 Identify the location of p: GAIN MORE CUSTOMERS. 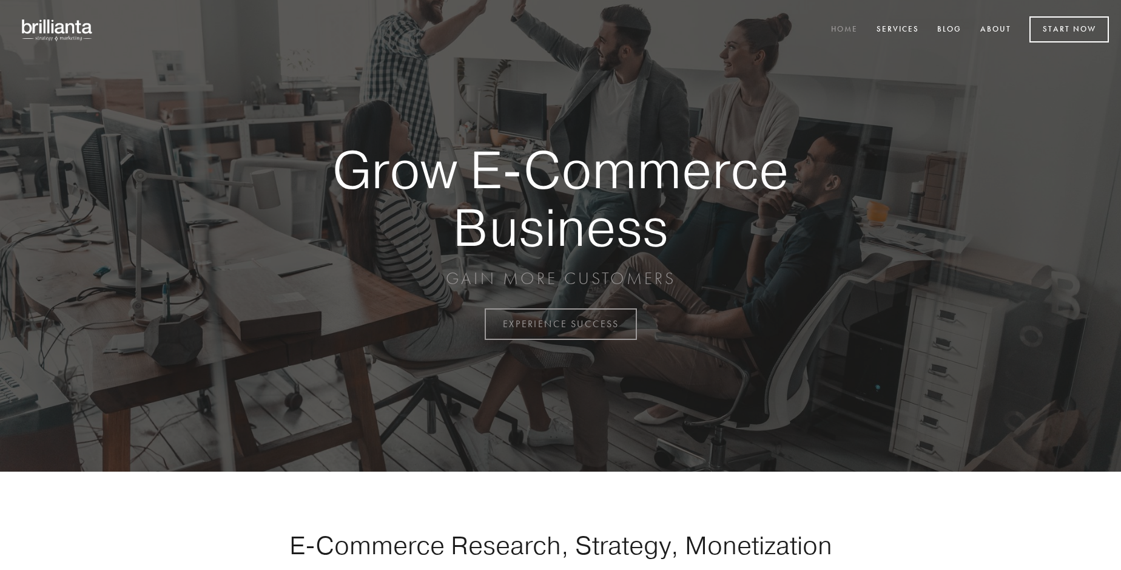
(561, 278).